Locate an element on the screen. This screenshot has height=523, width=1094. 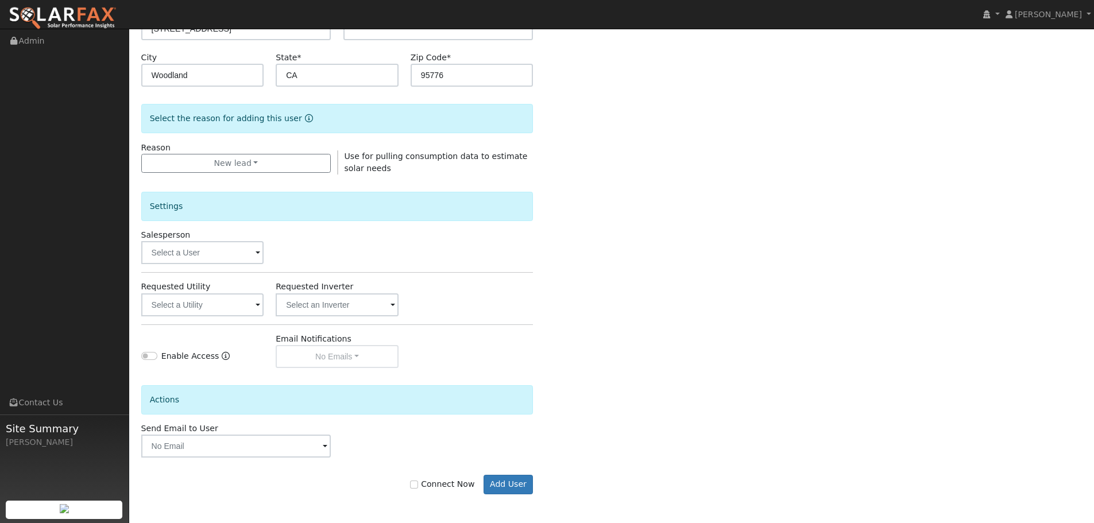
label: Connect Now is located at coordinates (442, 484).